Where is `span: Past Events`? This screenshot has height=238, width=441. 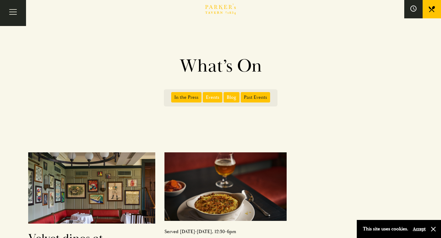 span: Past Events is located at coordinates (255, 97).